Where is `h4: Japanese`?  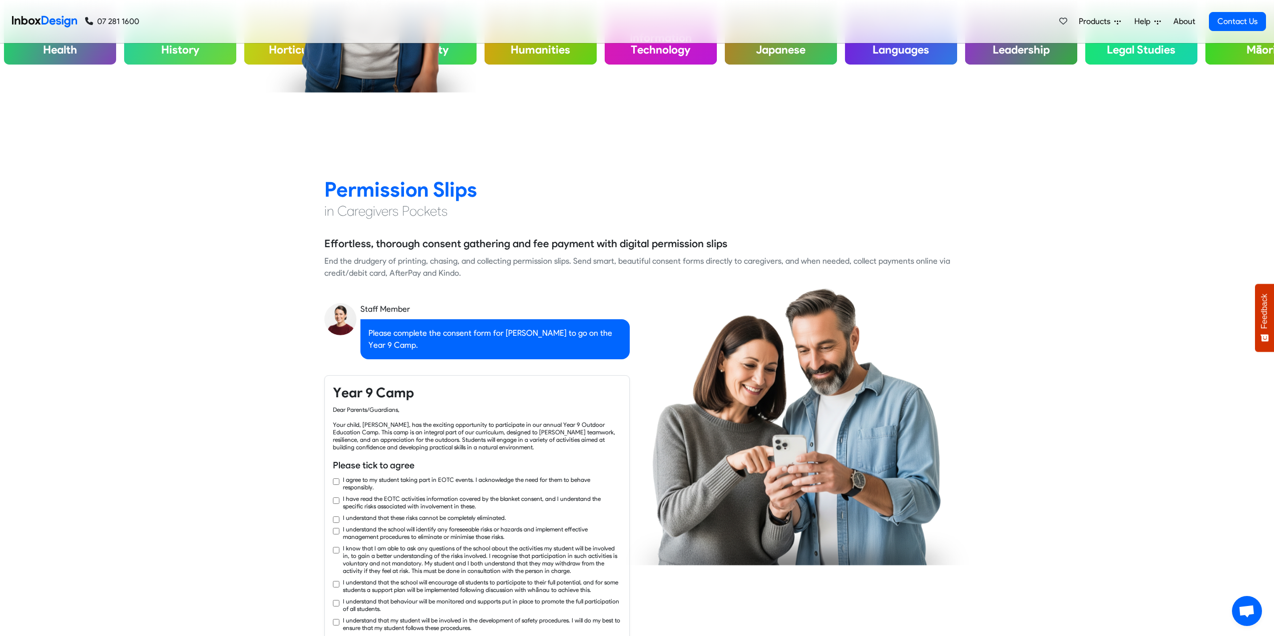 h4: Japanese is located at coordinates (781, 50).